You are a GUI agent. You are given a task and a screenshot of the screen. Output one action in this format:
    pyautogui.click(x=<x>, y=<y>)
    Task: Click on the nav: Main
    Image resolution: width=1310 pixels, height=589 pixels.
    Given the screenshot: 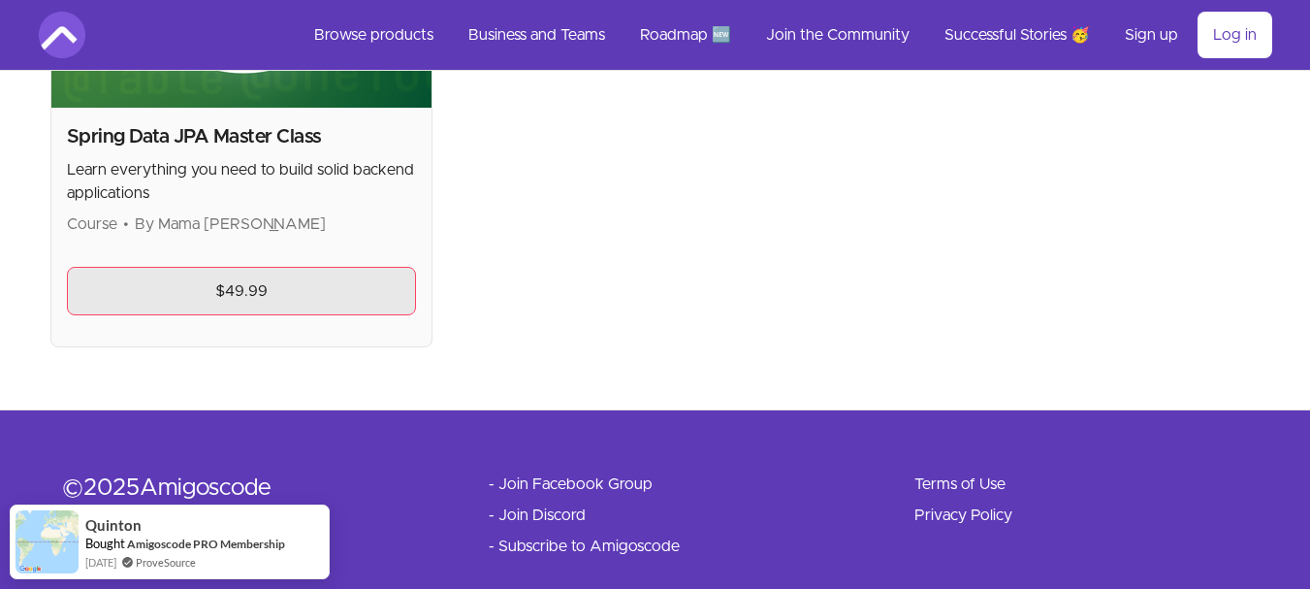 What is the action you would take?
    pyautogui.click(x=785, y=35)
    